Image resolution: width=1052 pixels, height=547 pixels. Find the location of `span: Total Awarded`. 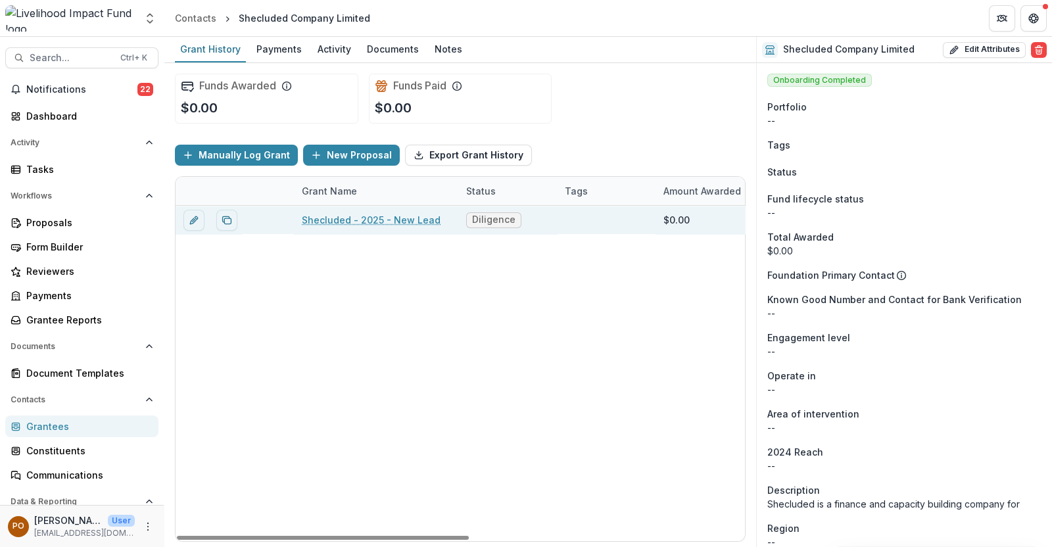

span: Total Awarded is located at coordinates (800, 237).